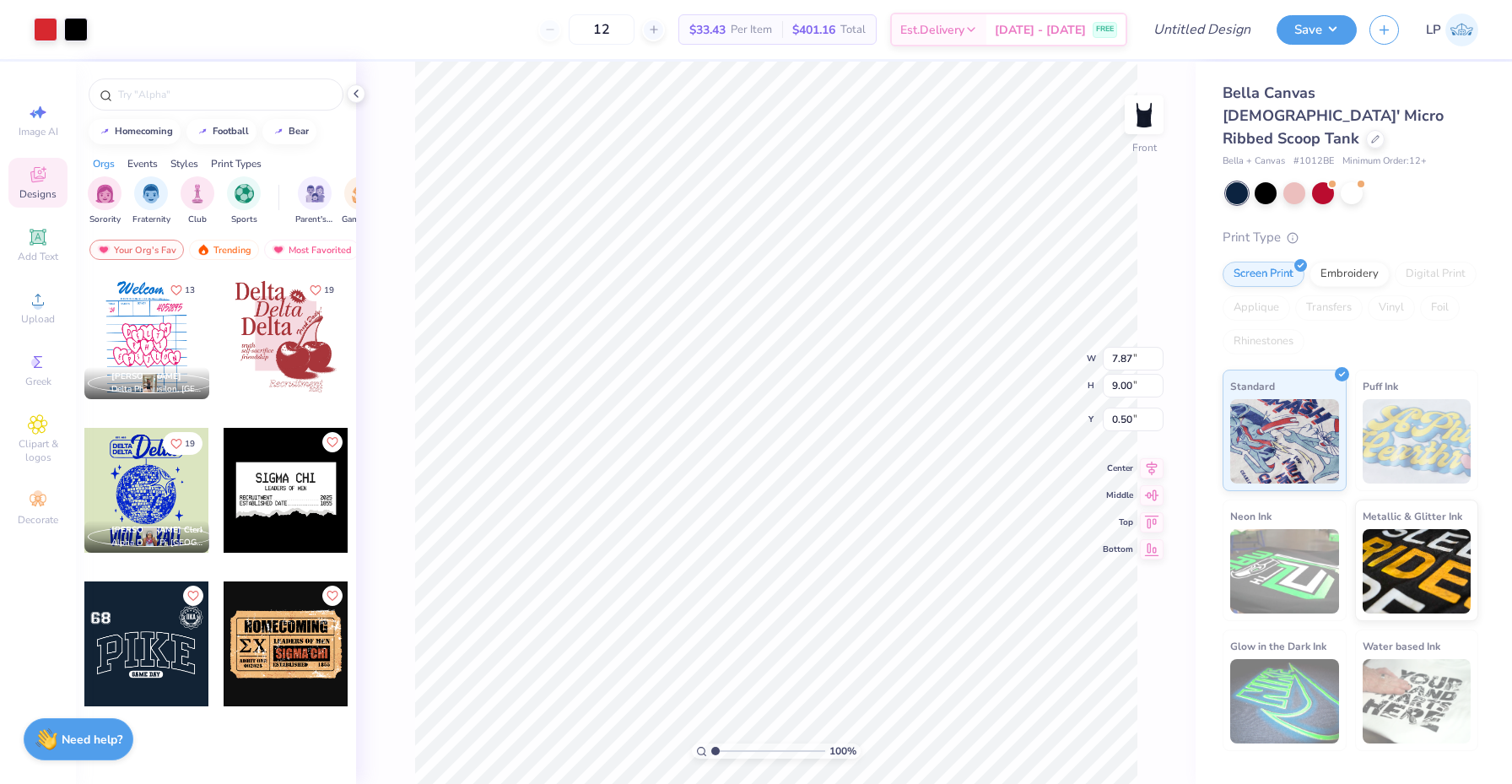  I want to click on a: LP, so click(1452, 30).